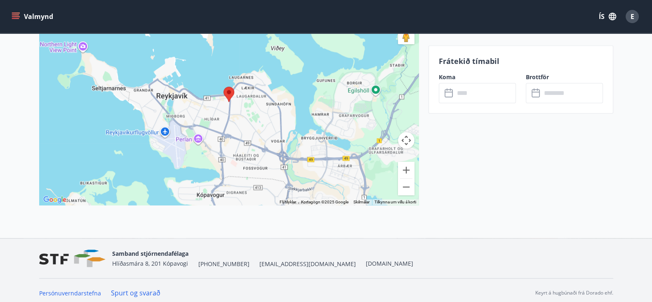 This screenshot has width=652, height=302. Describe the element at coordinates (150, 253) in the screenshot. I see `span: Samband stjórnendafélaga` at that location.